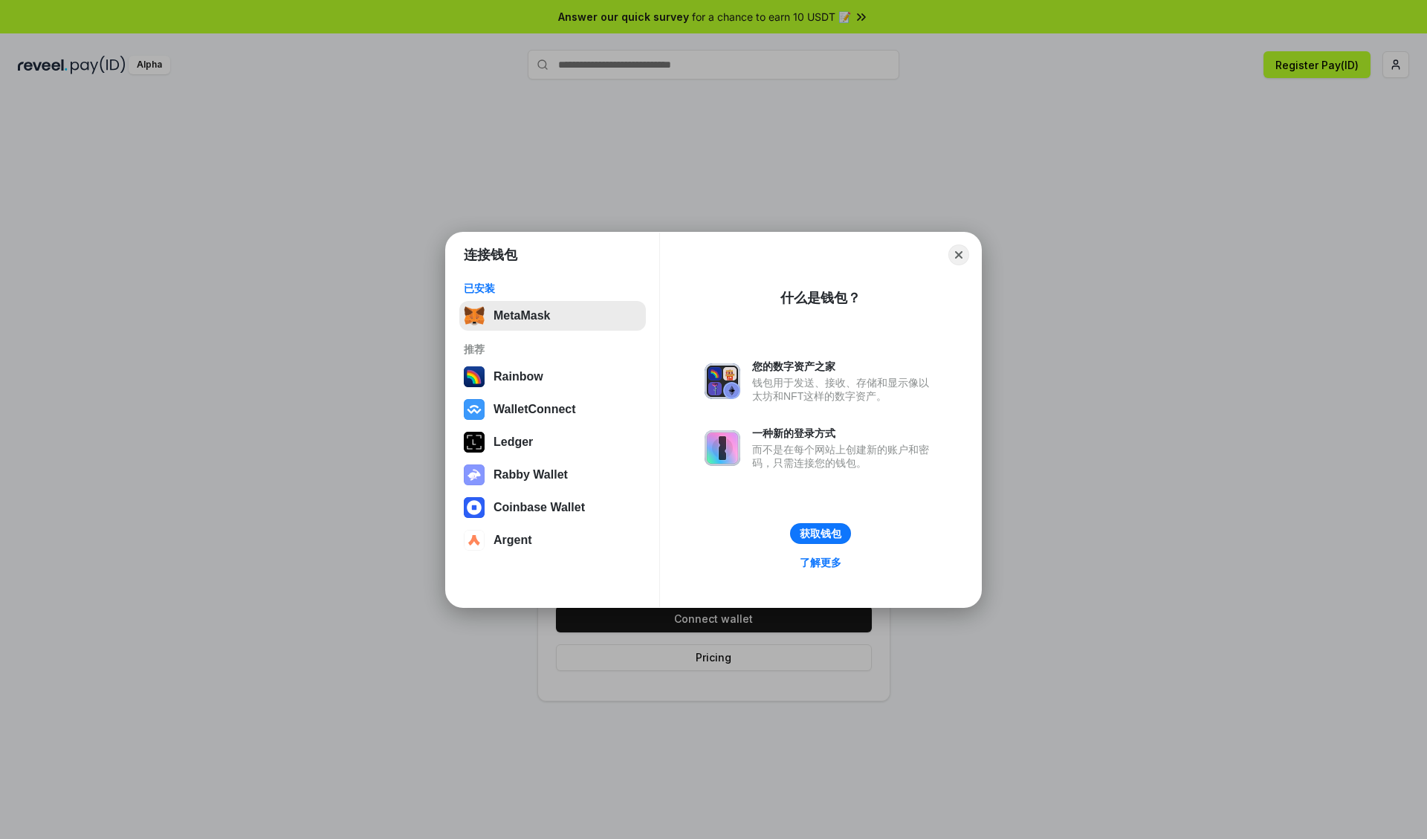 The height and width of the screenshot is (839, 1427). Describe the element at coordinates (820, 533) in the screenshot. I see `div: 获取钱包` at that location.